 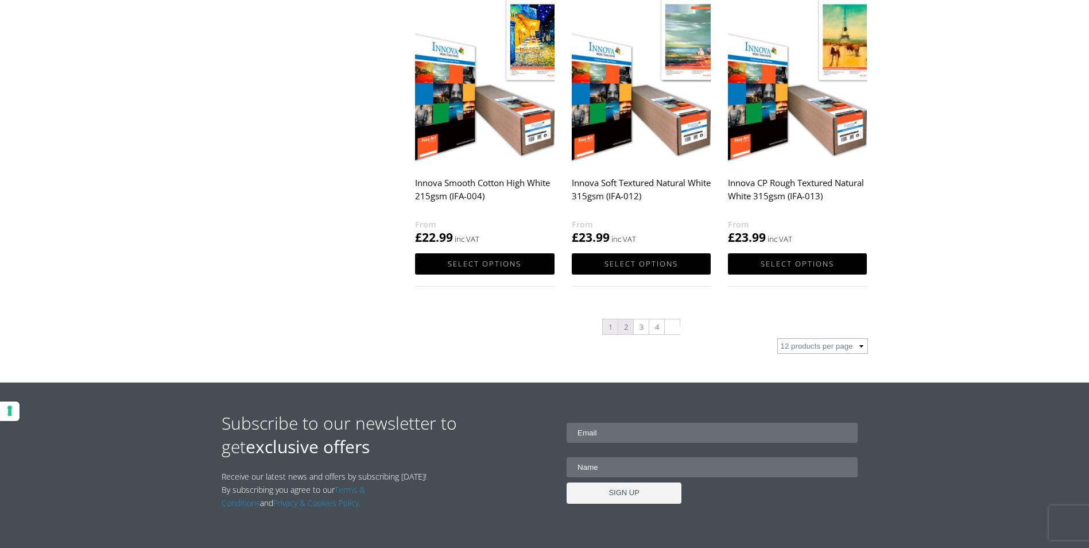 What do you see at coordinates (308, 446) in the screenshot?
I see `strong: exclusive offers` at bounding box center [308, 446].